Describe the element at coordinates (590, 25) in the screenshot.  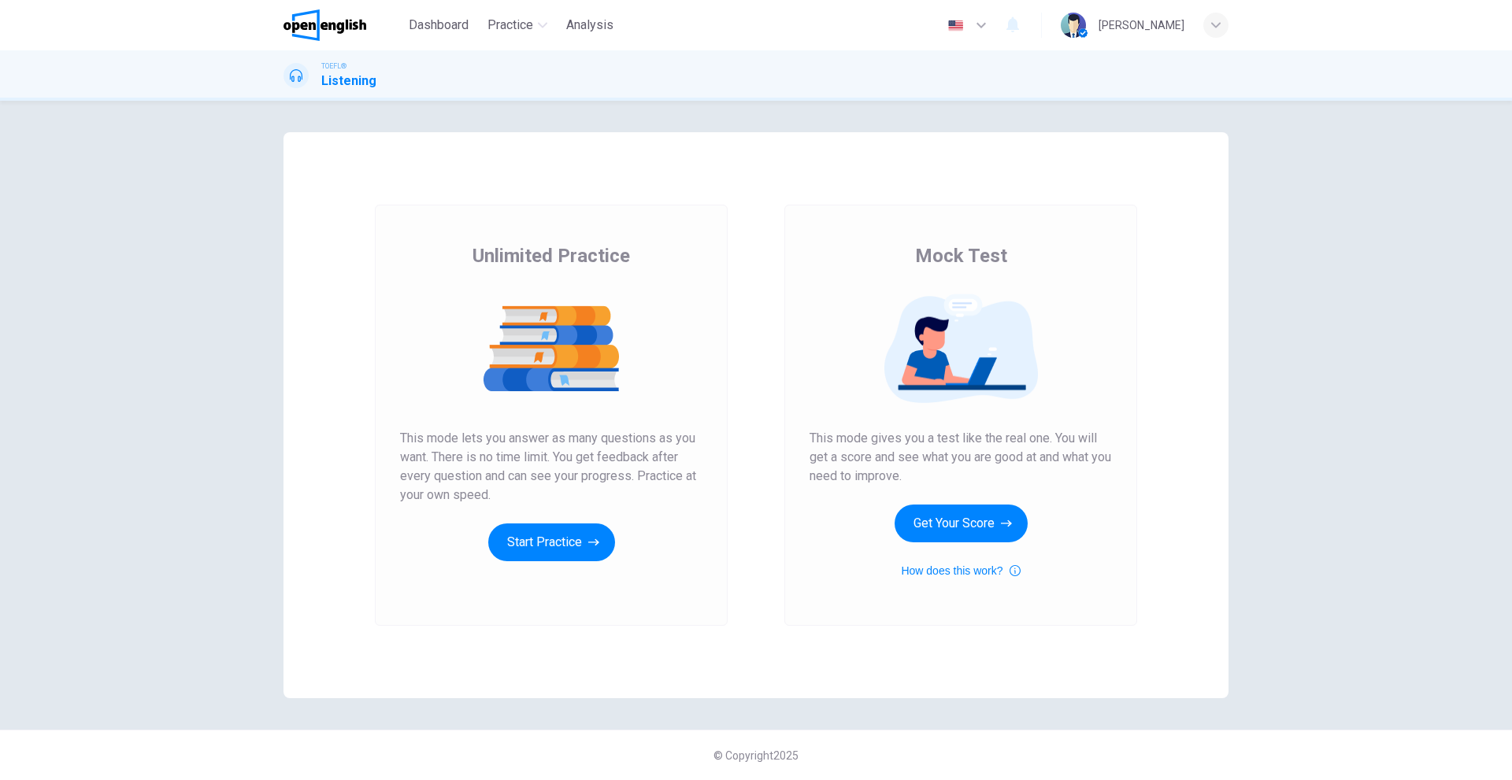
I see `button: Analysis` at that location.